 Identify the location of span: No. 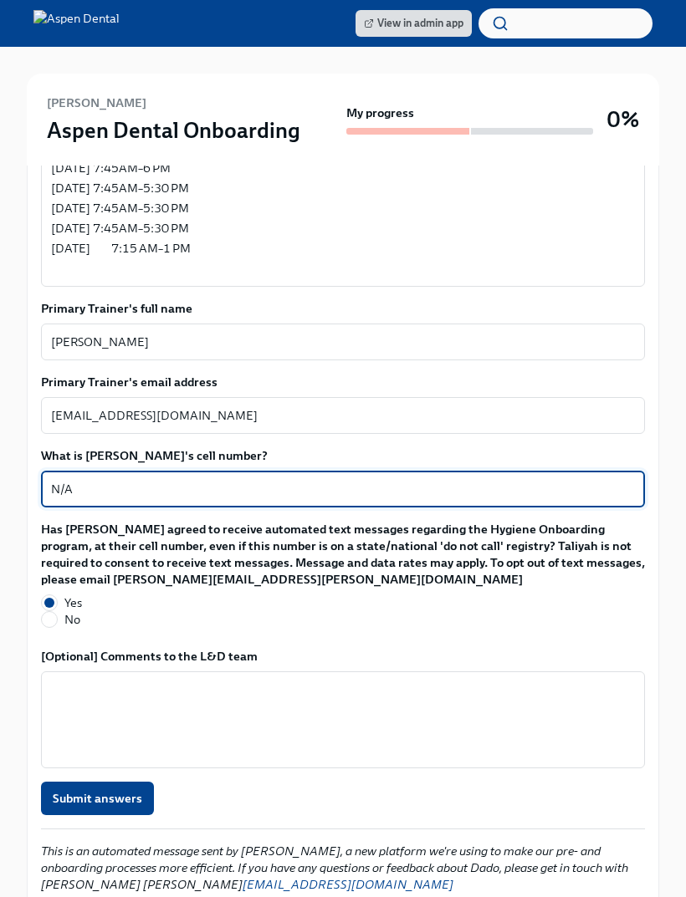
(72, 620).